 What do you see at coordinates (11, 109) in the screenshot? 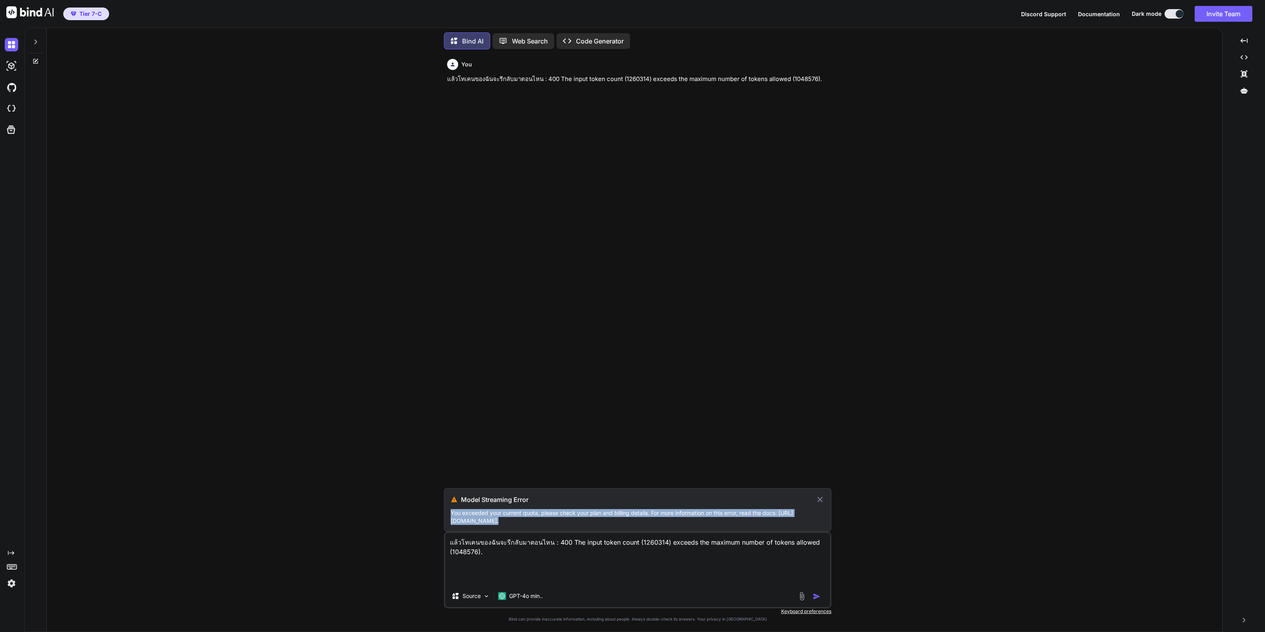
I see `img: cloudideIcon` at bounding box center [11, 109].